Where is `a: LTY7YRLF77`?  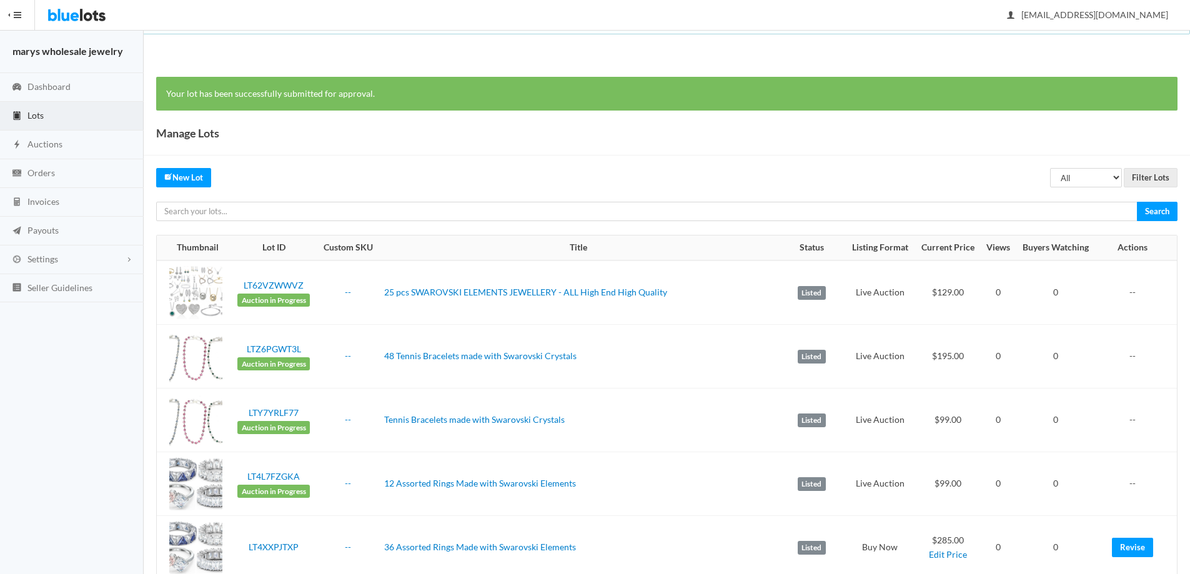
a: LTY7YRLF77 is located at coordinates (274, 412).